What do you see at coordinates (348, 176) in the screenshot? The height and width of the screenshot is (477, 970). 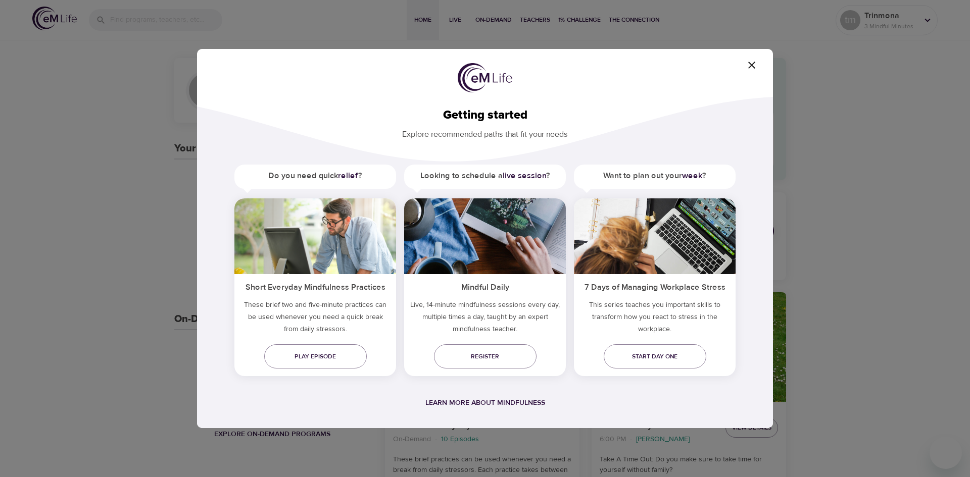 I see `a: relief` at bounding box center [348, 176].